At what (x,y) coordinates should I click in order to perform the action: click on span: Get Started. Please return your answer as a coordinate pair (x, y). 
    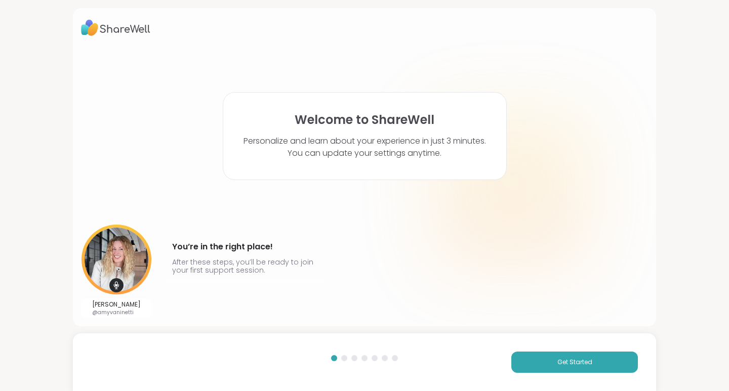
    Looking at the image, I should click on (574, 362).